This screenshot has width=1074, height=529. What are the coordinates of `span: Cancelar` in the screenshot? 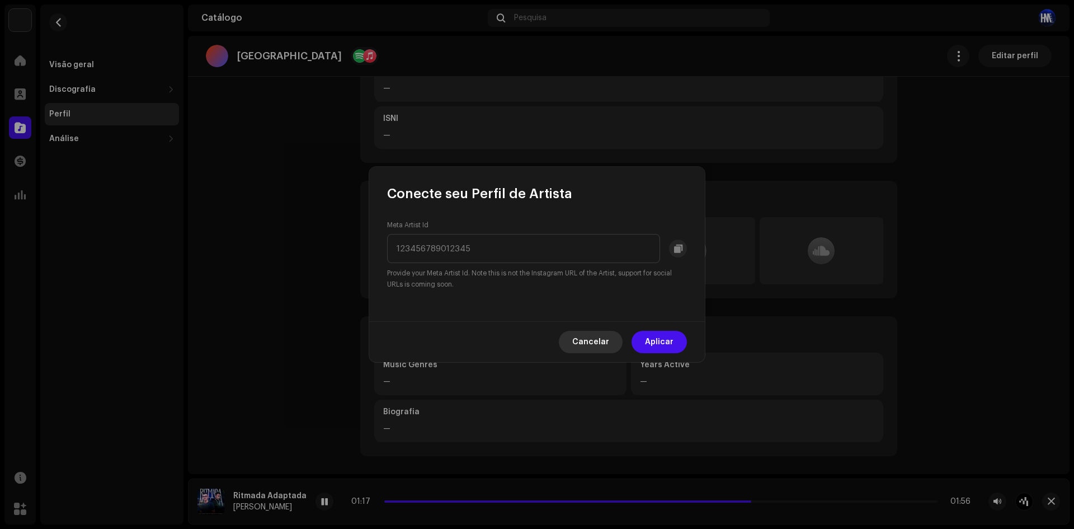 It's located at (591, 342).